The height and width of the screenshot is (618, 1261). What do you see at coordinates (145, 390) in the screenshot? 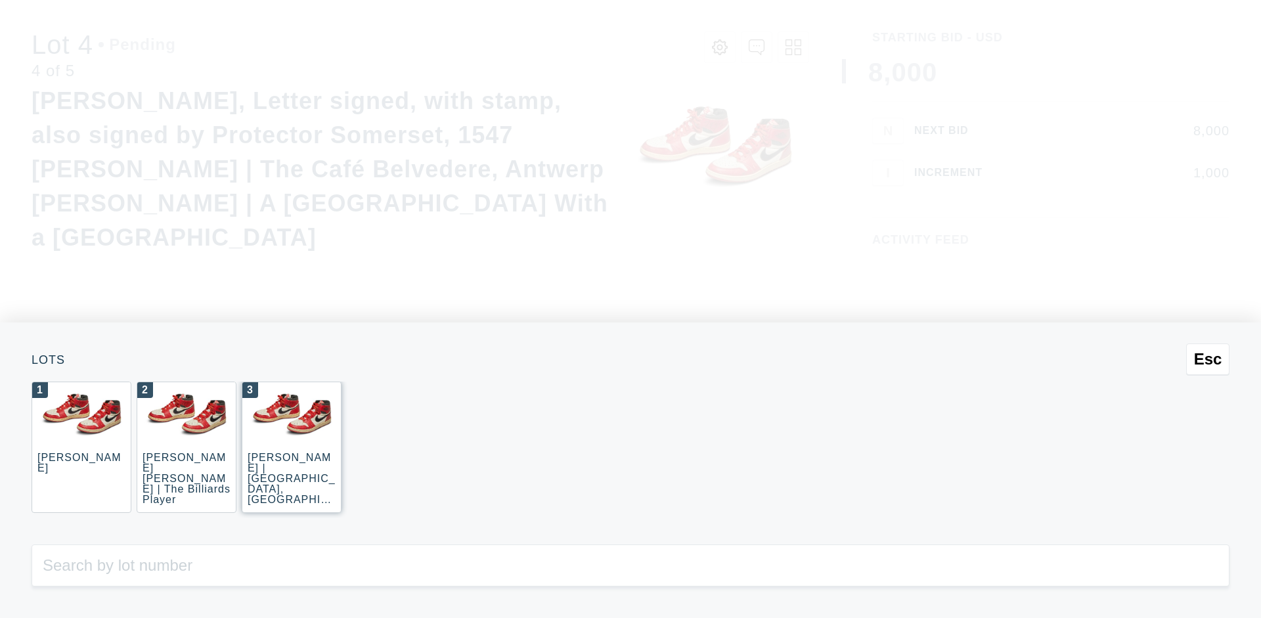
I see `div: 2` at bounding box center [145, 390].